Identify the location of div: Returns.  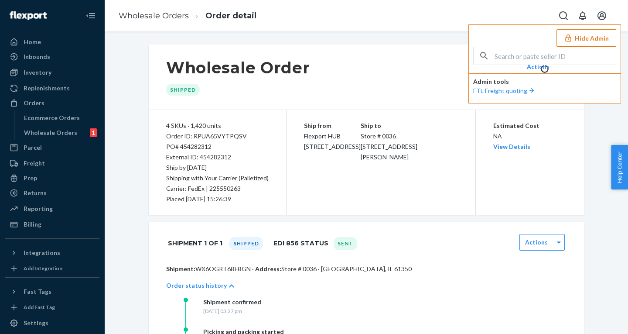
(35, 193).